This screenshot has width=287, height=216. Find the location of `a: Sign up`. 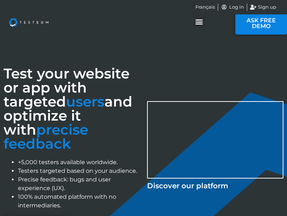

a: Sign up is located at coordinates (264, 7).